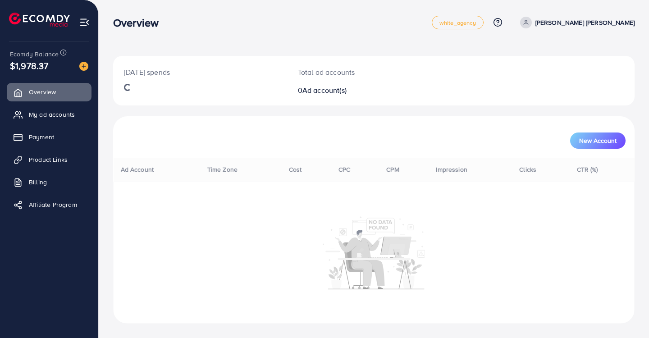 The height and width of the screenshot is (338, 649). What do you see at coordinates (42, 92) in the screenshot?
I see `span: Overview` at bounding box center [42, 92].